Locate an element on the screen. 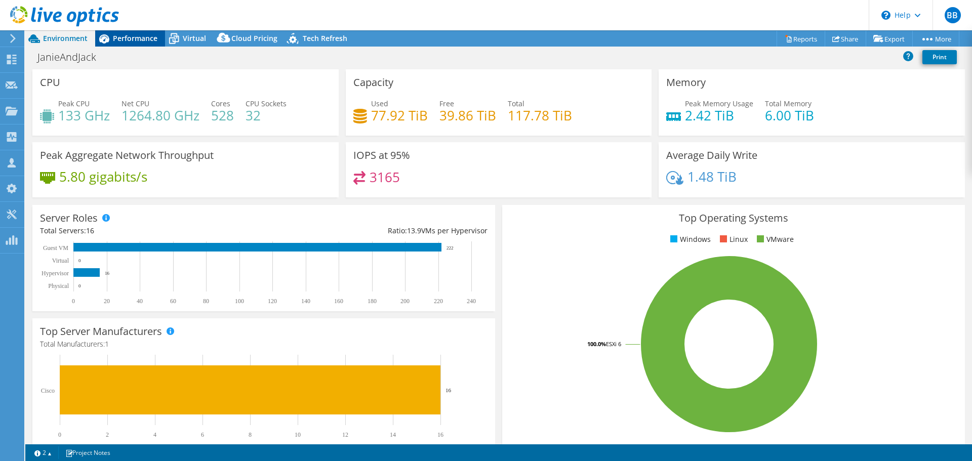  text: Cisco is located at coordinates (48, 391).